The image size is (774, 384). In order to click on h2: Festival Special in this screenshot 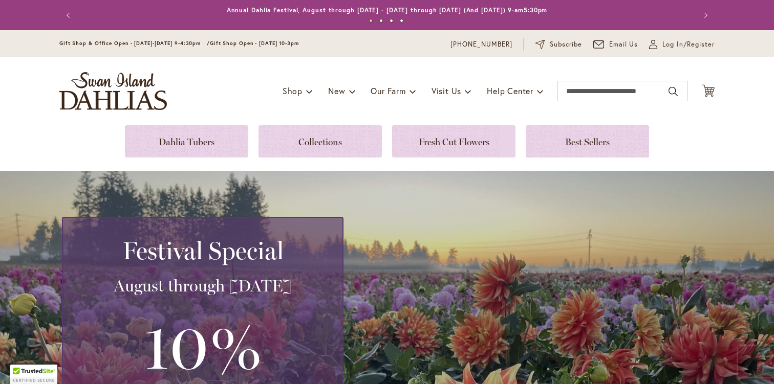, I will do `click(203, 251)`.